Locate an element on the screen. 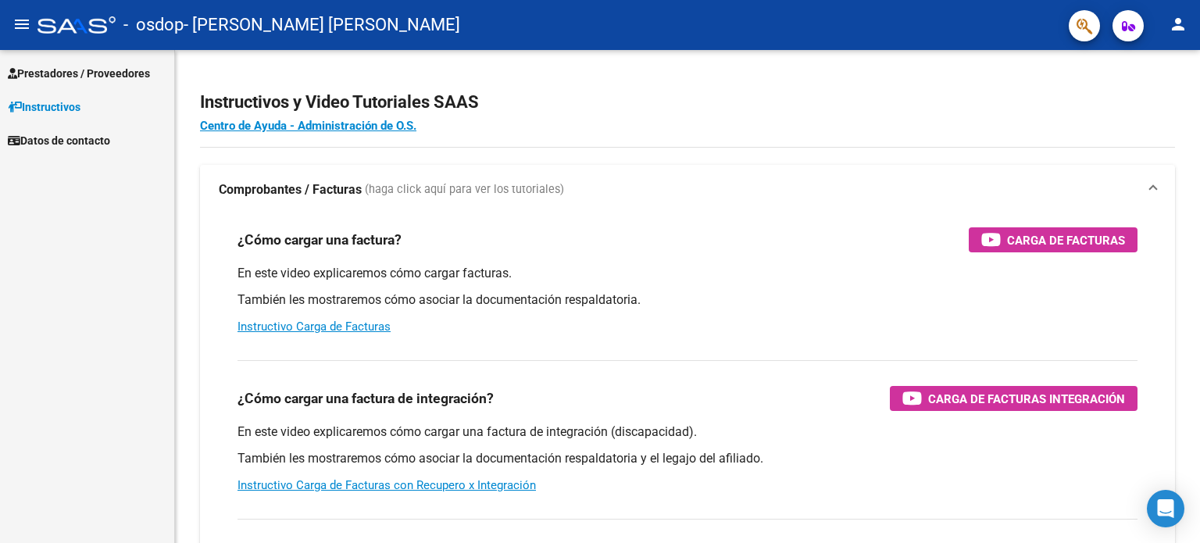 This screenshot has height=543, width=1200. span: - osdop is located at coordinates (153, 25).